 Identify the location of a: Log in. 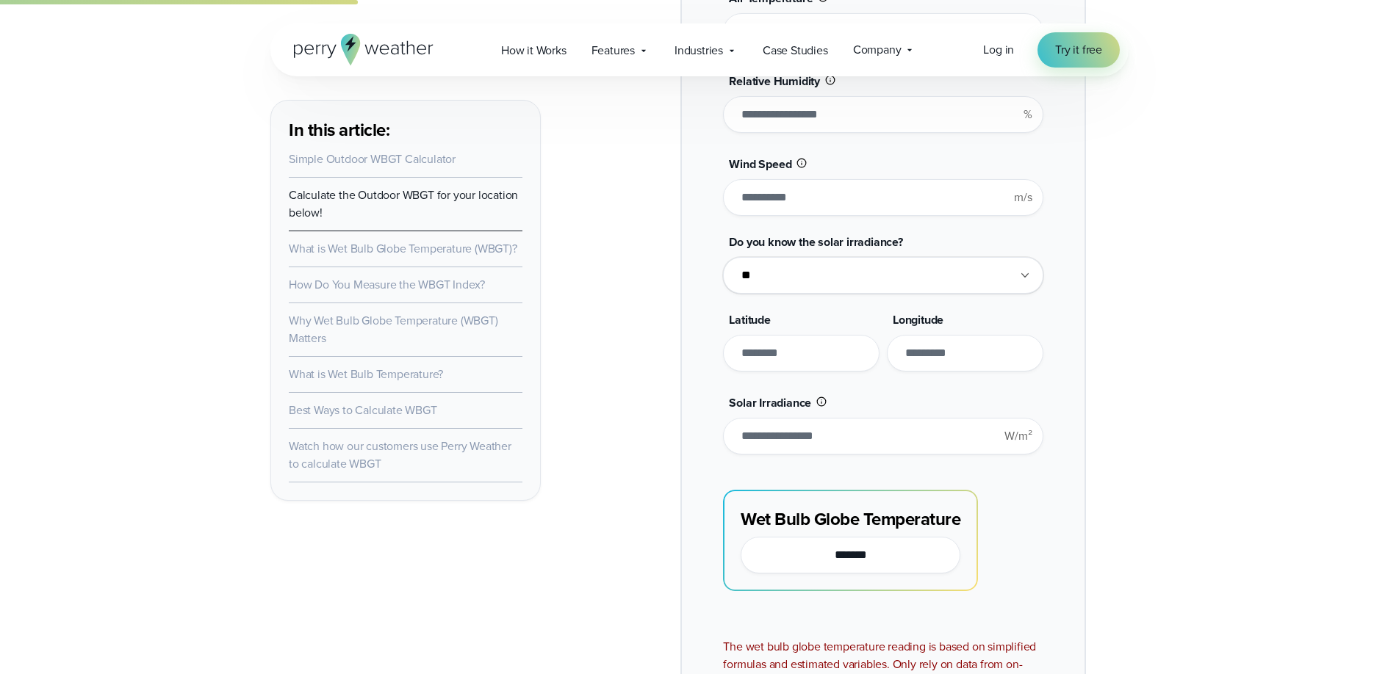
(998, 50).